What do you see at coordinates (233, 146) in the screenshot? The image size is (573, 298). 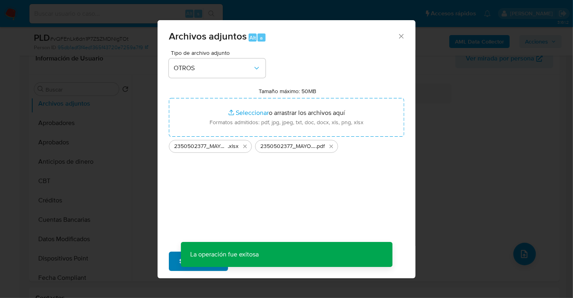 I see `span: .xlsx` at bounding box center [233, 146].